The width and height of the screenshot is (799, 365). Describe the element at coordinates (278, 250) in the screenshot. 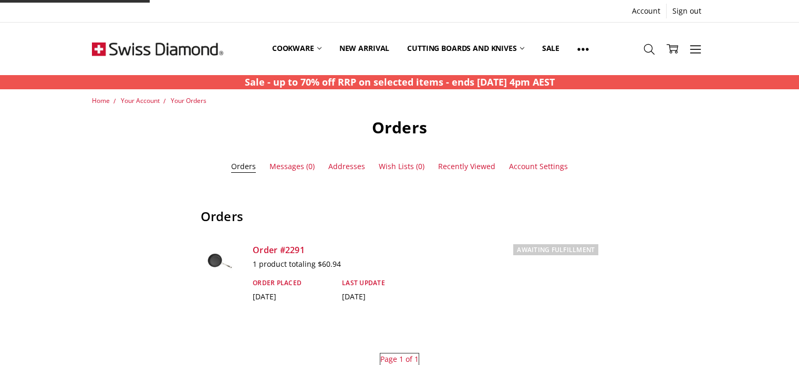

I see `a: Order #2291` at that location.